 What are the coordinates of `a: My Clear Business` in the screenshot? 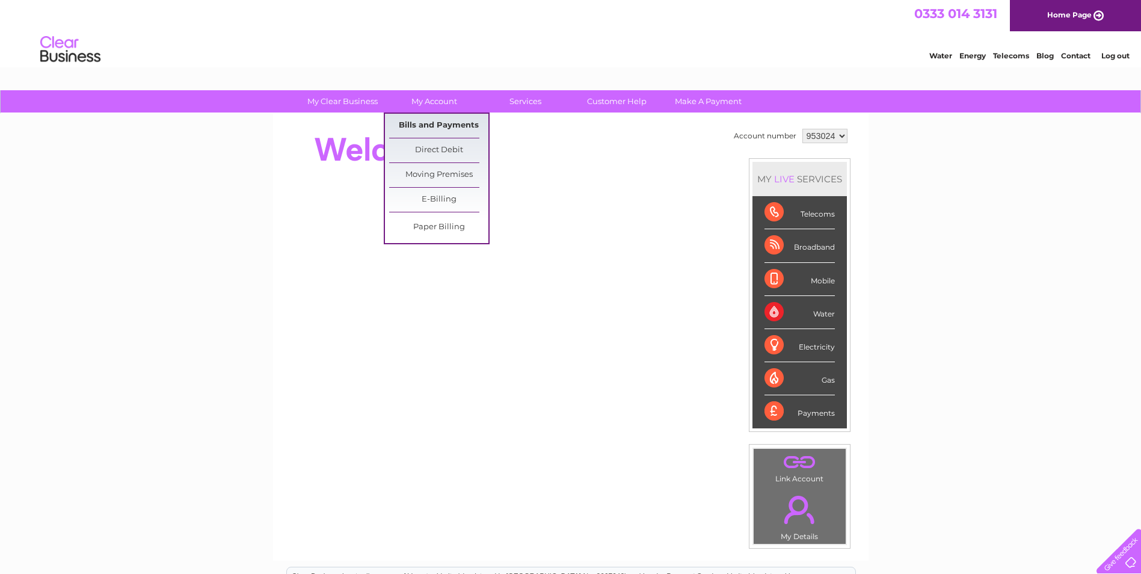 It's located at (342, 101).